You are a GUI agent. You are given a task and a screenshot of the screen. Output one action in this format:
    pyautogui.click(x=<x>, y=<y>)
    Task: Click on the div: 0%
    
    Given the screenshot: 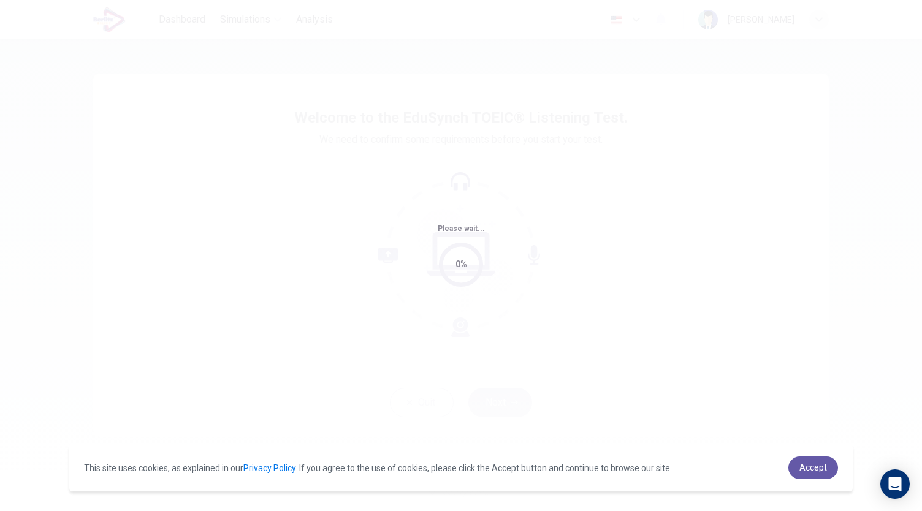 What is the action you would take?
    pyautogui.click(x=461, y=264)
    